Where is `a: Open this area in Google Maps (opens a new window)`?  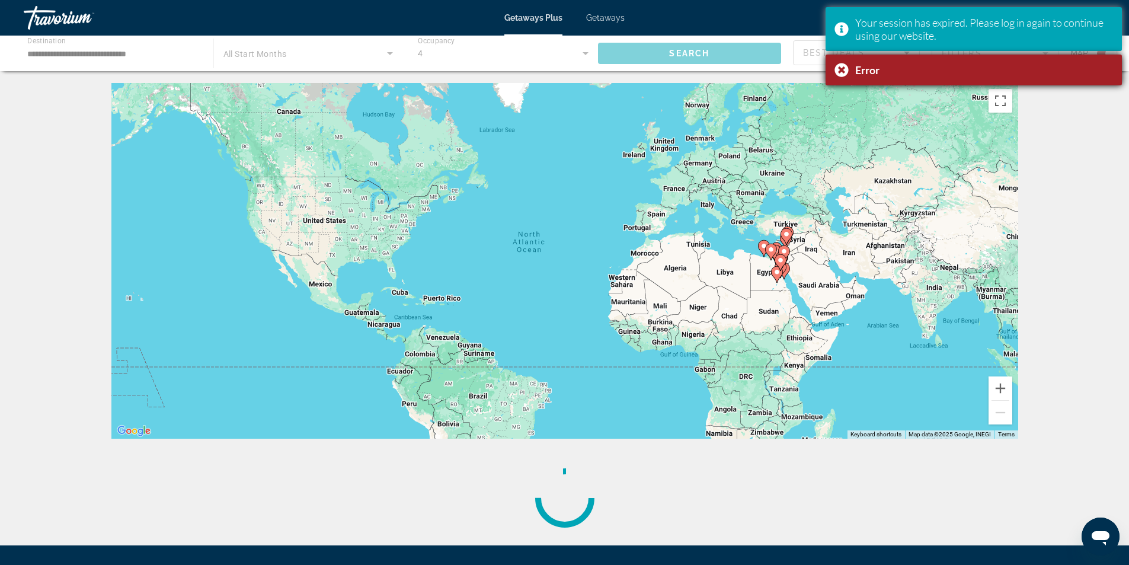
a: Open this area in Google Maps (opens a new window) is located at coordinates (134, 431).